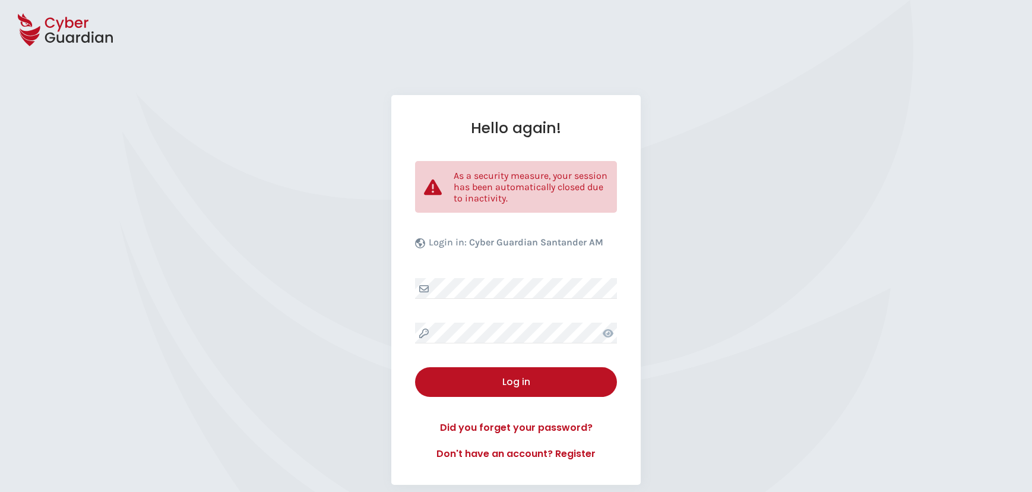 The width and height of the screenshot is (1032, 492). Describe the element at coordinates (531, 186) in the screenshot. I see `p: As a security measure, your session has been automatically closed due to inactivity.` at that location.